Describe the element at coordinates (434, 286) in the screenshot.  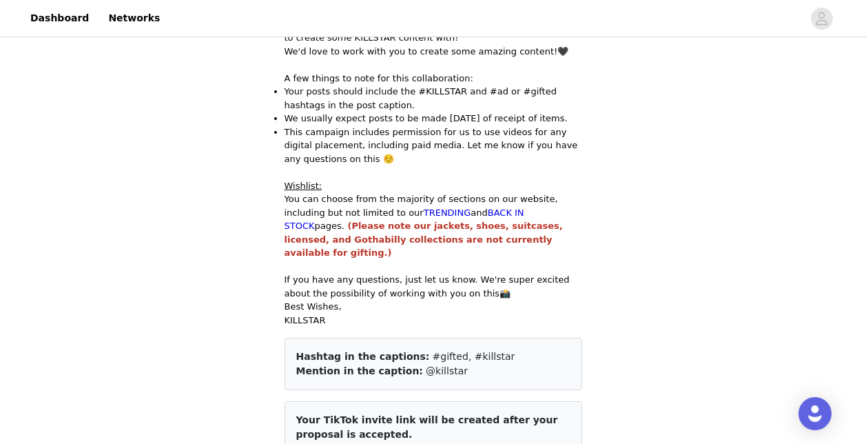
I see `p: If you have any questions, just let us know. We're super excited about the possibility of working...` at that location.